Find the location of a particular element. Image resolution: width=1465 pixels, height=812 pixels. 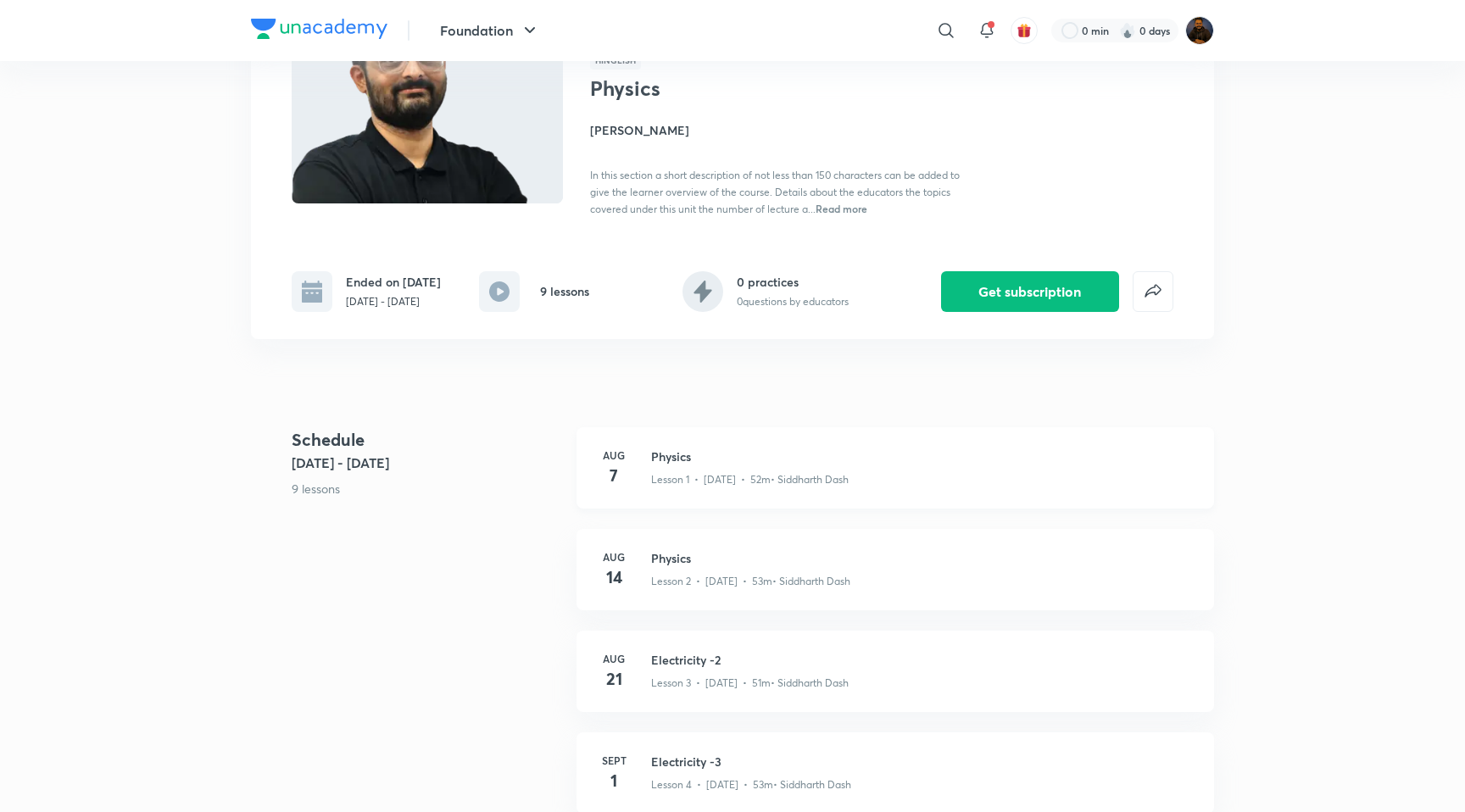

h4: 1 is located at coordinates (614, 781).